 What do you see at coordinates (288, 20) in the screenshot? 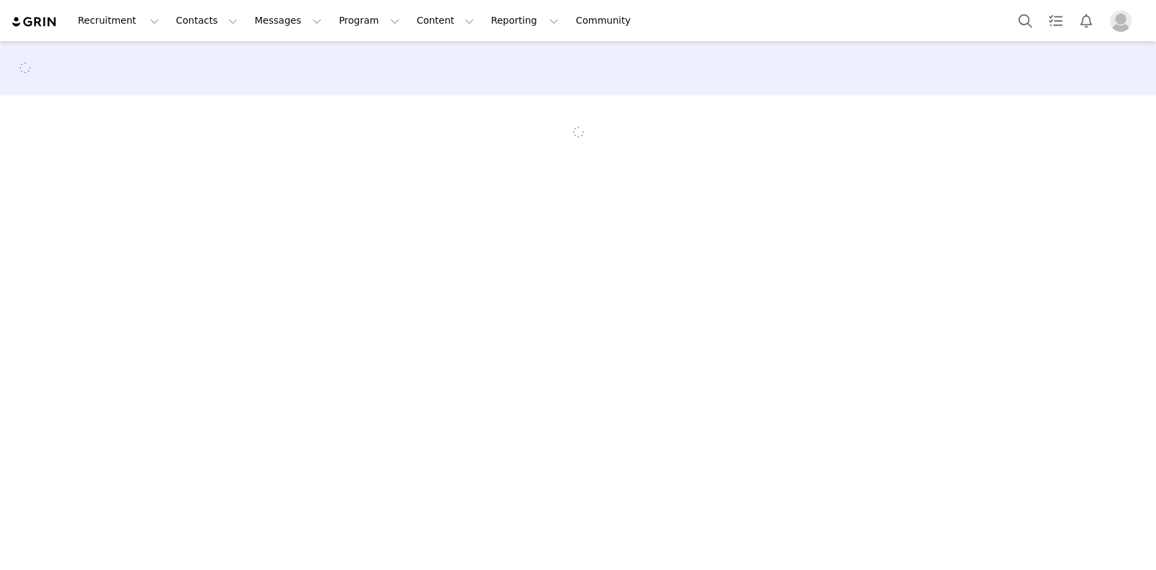
I see `button: Messages` at bounding box center [288, 20].